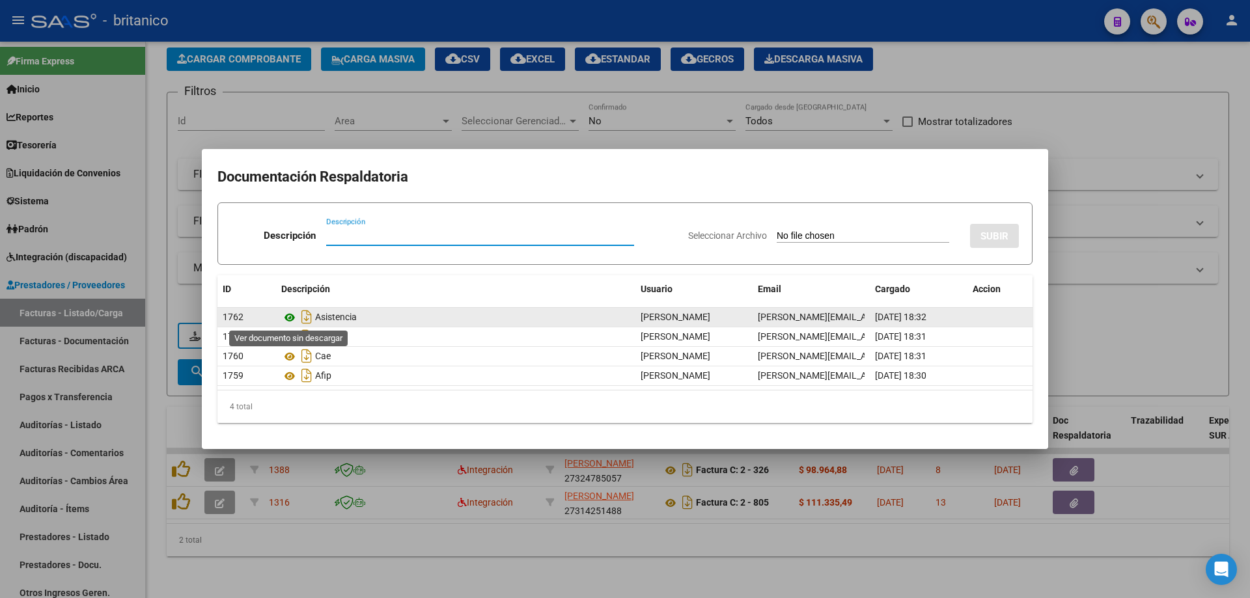 The width and height of the screenshot is (1250, 598). Describe the element at coordinates (233, 317) in the screenshot. I see `span: 1762` at that location.